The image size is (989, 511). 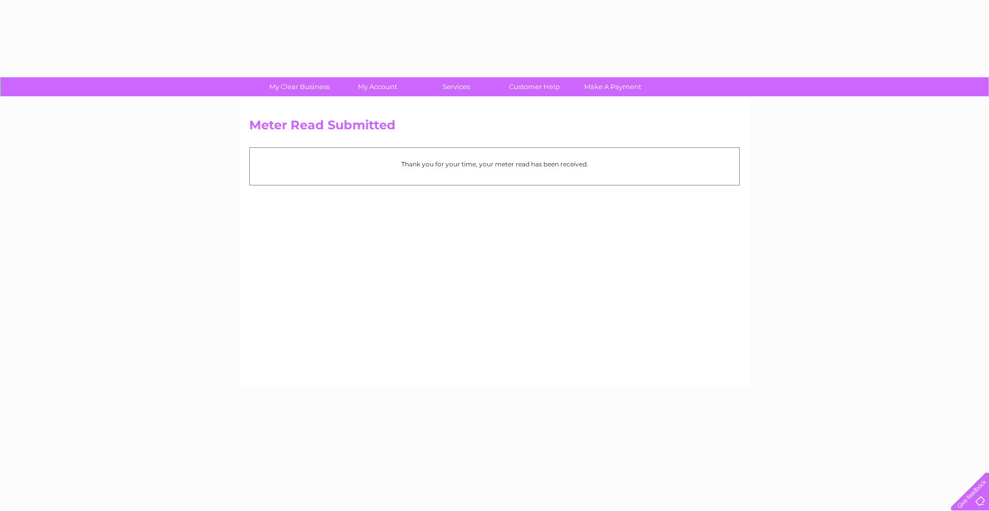 I want to click on a: My Account, so click(x=377, y=87).